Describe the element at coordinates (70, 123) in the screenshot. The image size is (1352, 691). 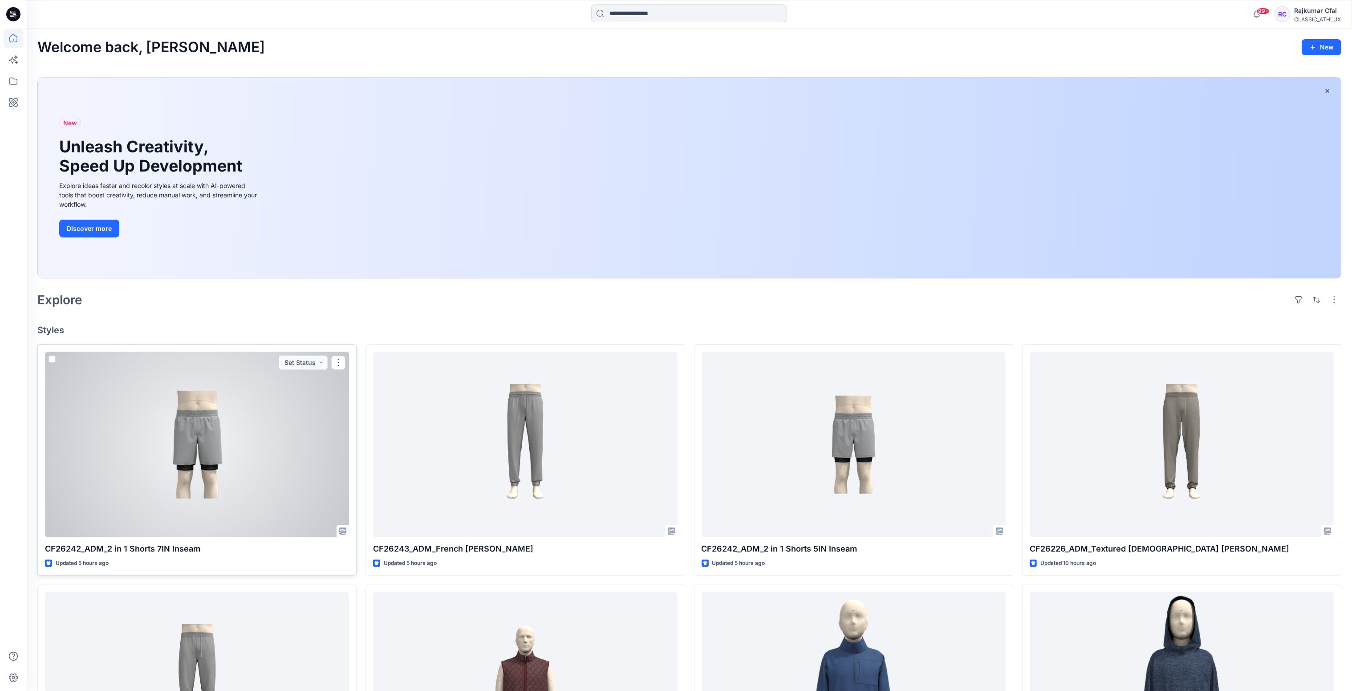
I see `span: New` at that location.